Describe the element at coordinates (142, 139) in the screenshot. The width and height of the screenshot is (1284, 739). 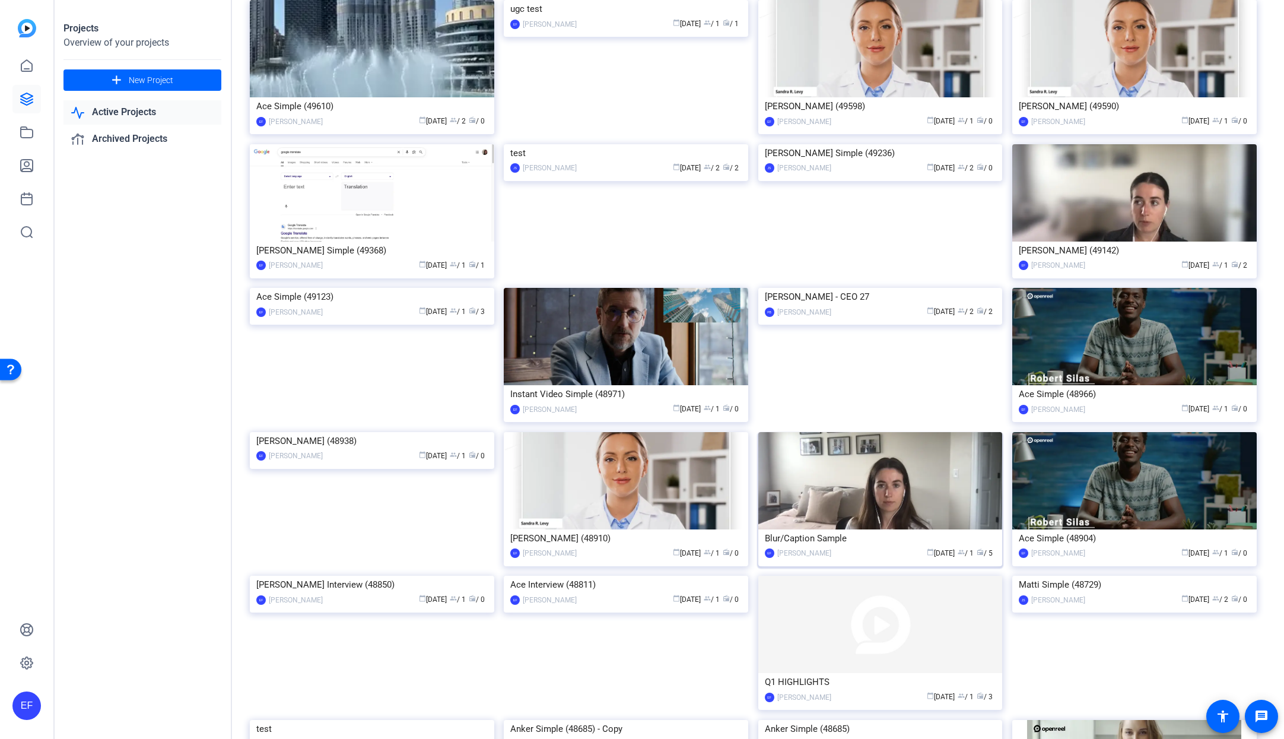
I see `a: Archived Projects` at that location.